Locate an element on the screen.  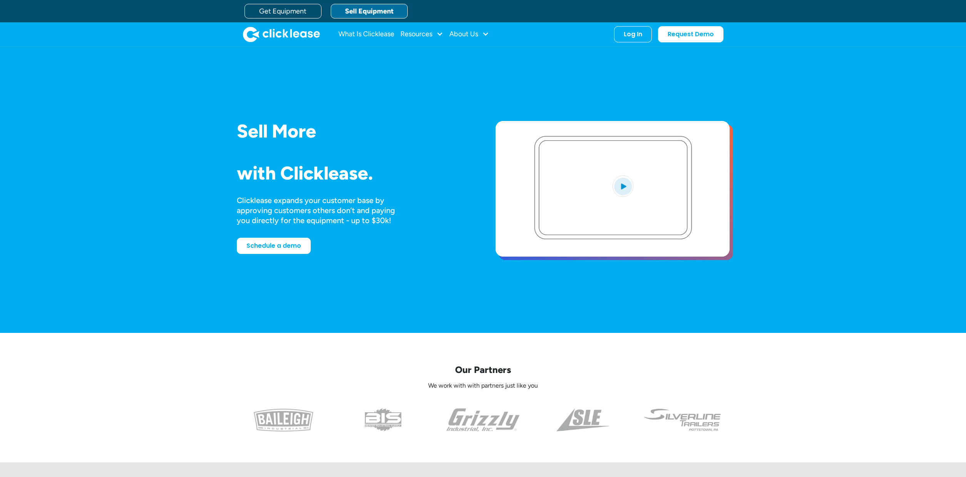
a: What Is Clicklease is located at coordinates (366, 34).